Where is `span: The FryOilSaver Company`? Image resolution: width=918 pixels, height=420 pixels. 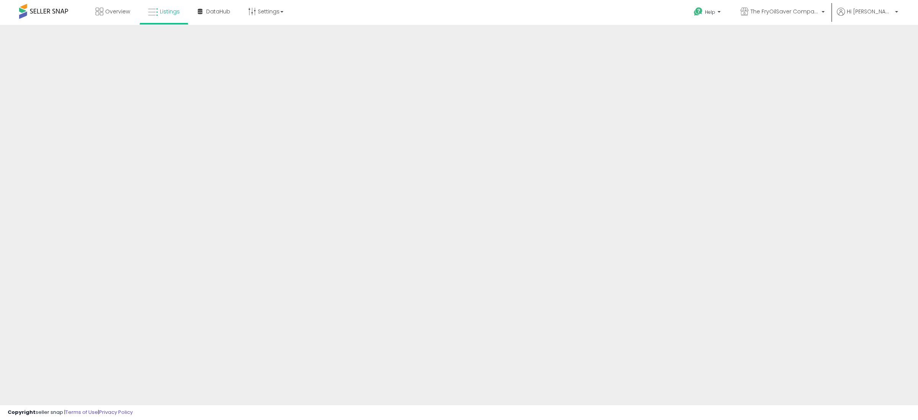 span: The FryOilSaver Company is located at coordinates (785, 11).